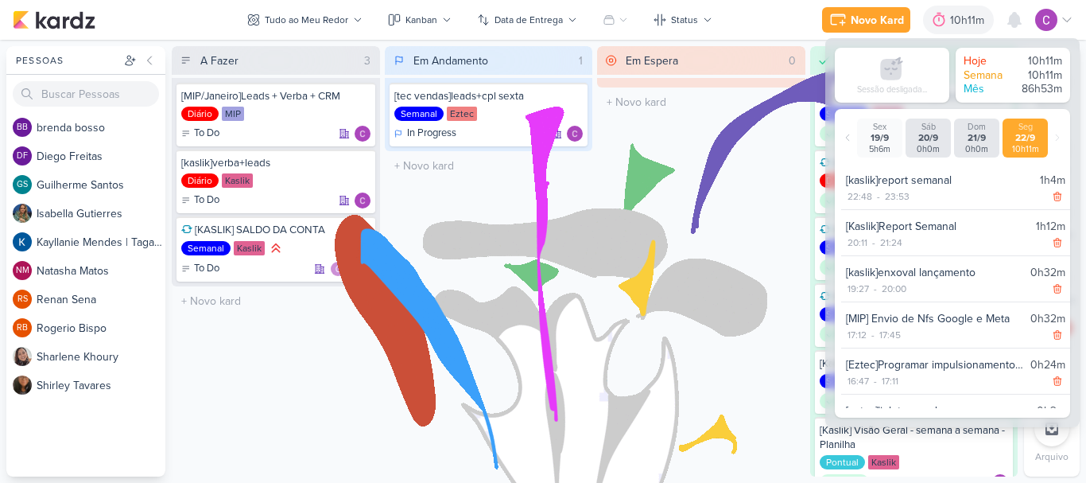 Image resolution: width=1086 pixels, height=483 pixels. What do you see at coordinates (22, 127) in the screenshot?
I see `div: brenda bosso` at bounding box center [22, 127].